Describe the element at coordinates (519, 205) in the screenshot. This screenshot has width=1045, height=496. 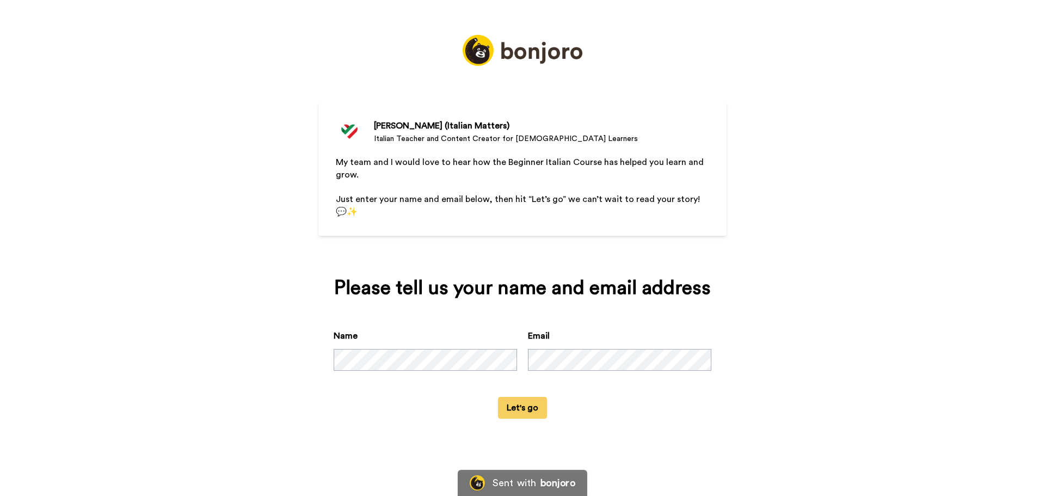
I see `span: Just enter your name and email below, then hit “Let’s go” we can’t wait to read your story! 💬✨` at that location.